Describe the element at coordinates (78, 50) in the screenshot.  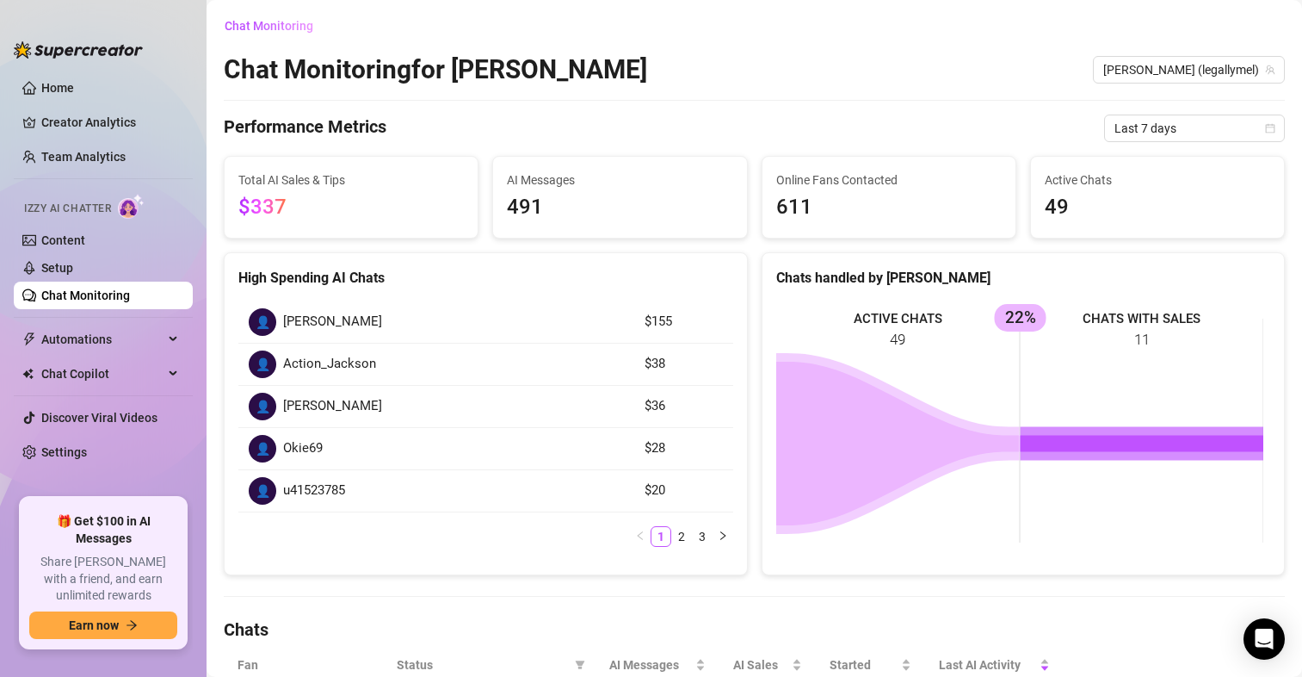
I see `img: logo-BBDzfeDw.svg` at that location.